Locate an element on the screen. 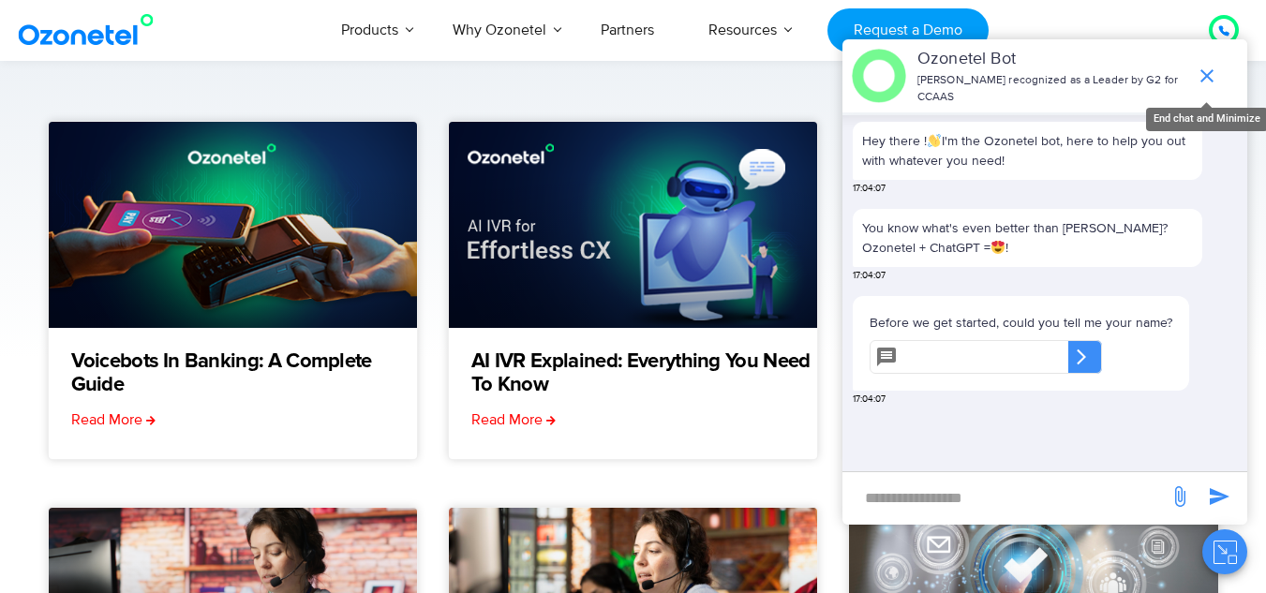  img: header is located at coordinates (879, 76).